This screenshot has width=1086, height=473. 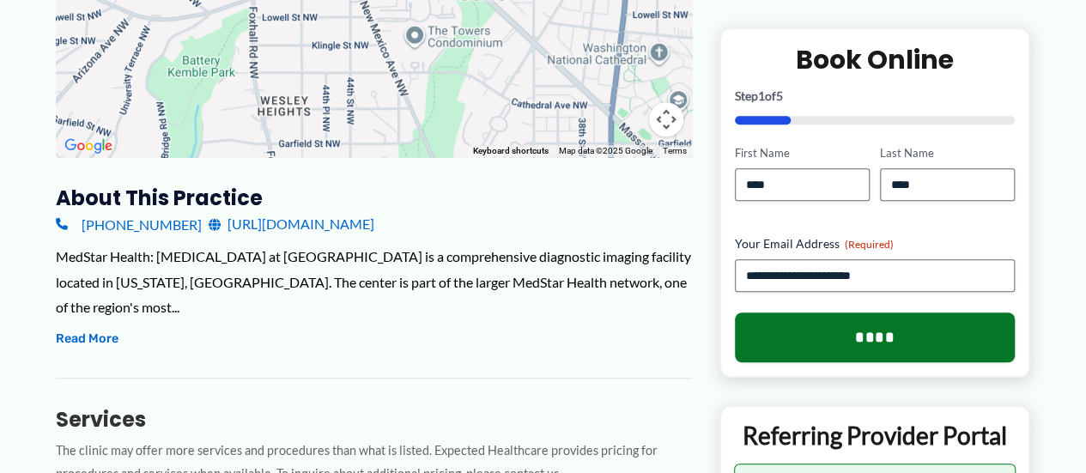 I want to click on button: Keyboard shortcuts, so click(x=511, y=151).